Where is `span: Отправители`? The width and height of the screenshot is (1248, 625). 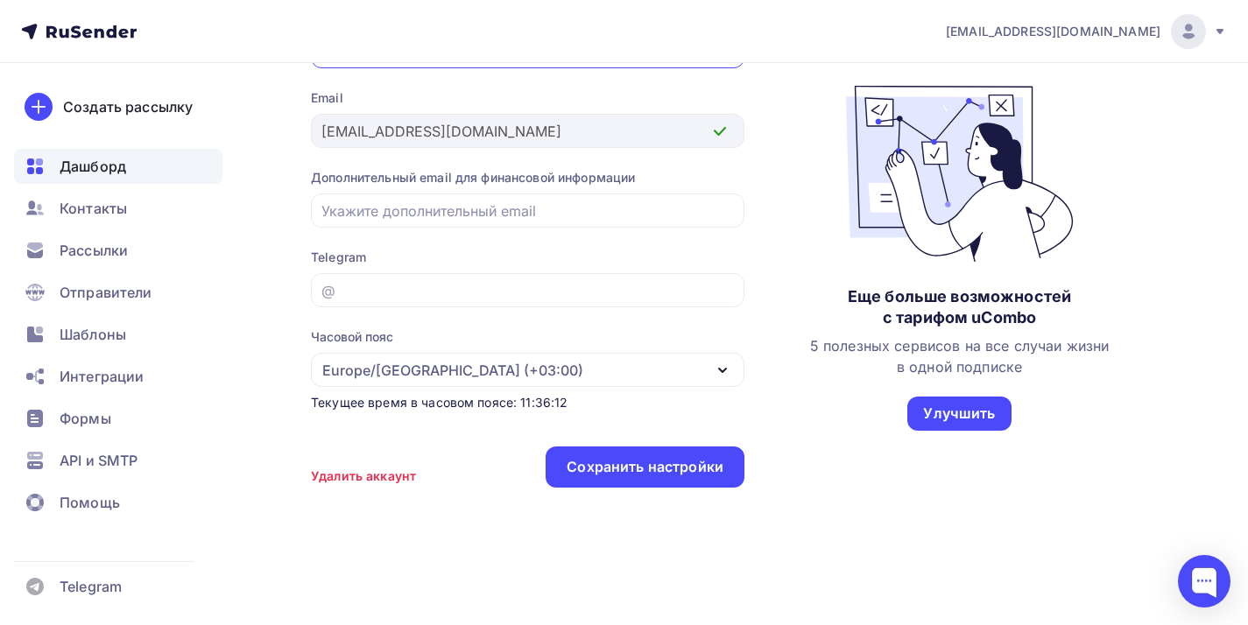 span: Отправители is located at coordinates (106, 293).